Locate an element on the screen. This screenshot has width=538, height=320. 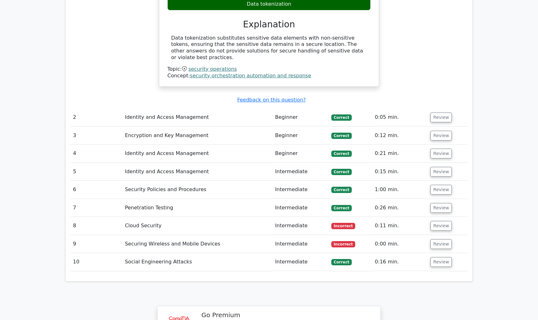
td: 0:11 min. is located at coordinates (400, 226).